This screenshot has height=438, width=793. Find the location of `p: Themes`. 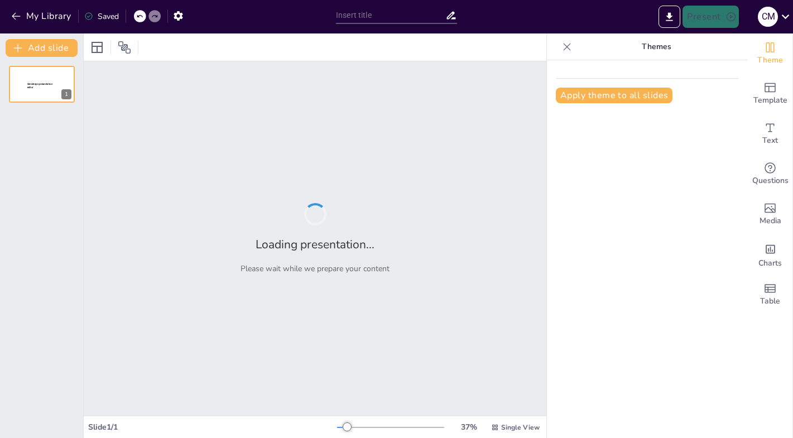

p: Themes is located at coordinates (656, 47).